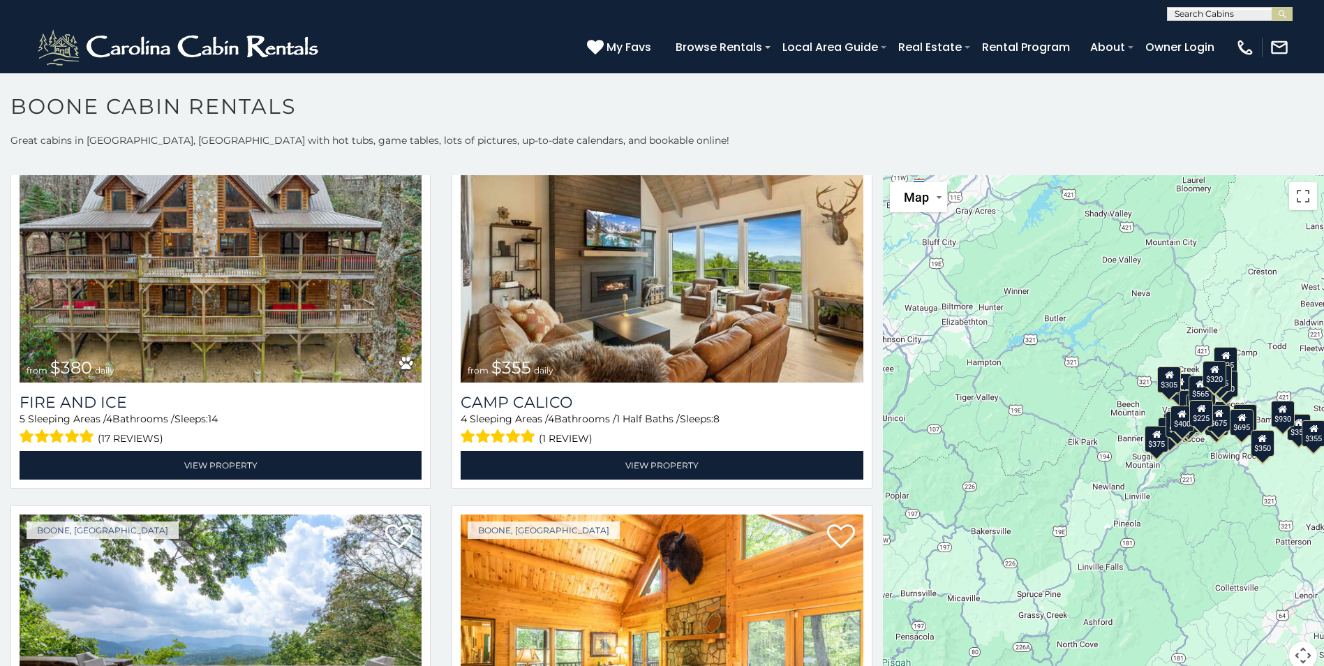  What do you see at coordinates (662, 248) in the screenshot?
I see `img: Camp Calico` at bounding box center [662, 248].